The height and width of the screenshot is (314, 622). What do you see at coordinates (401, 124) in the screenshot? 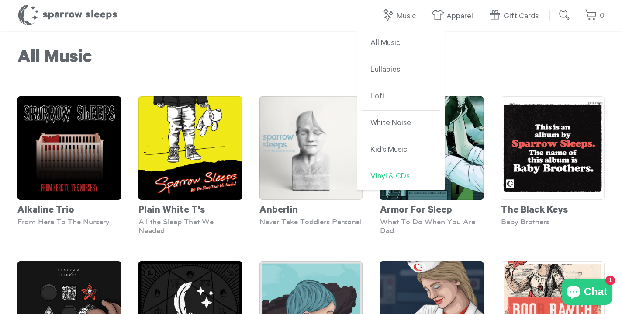
I see `a: White Noise` at bounding box center [401, 124].